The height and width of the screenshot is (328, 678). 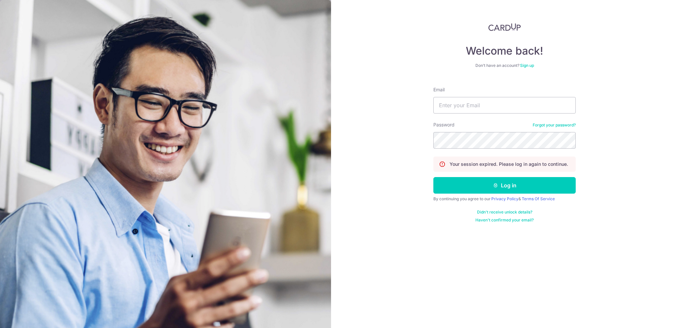 I want to click on img: CardUp Logo, so click(x=504, y=27).